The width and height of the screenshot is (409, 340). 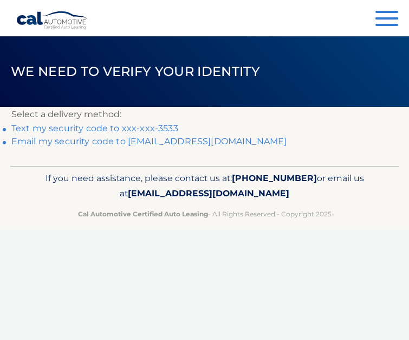 What do you see at coordinates (52, 20) in the screenshot?
I see `a: Cal Automotive` at bounding box center [52, 20].